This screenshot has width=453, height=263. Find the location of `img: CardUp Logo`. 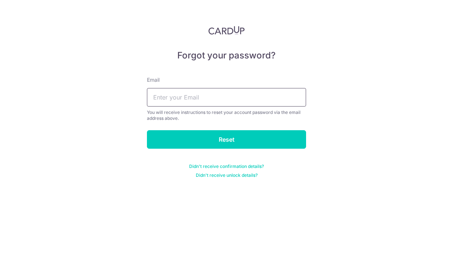

img: CardUp Logo is located at coordinates (226, 30).